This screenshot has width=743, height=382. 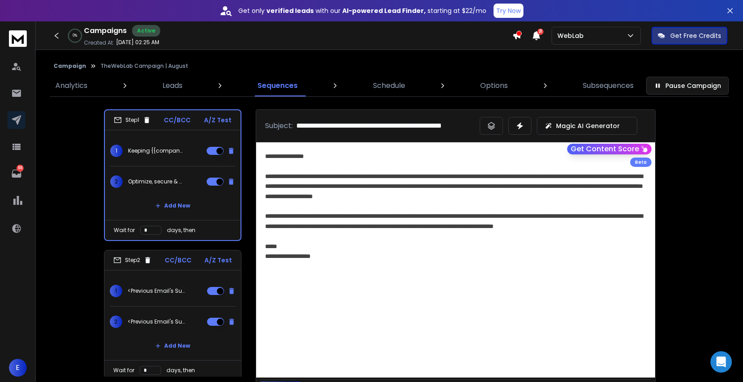 I want to click on button: Pause Campaign, so click(x=687, y=86).